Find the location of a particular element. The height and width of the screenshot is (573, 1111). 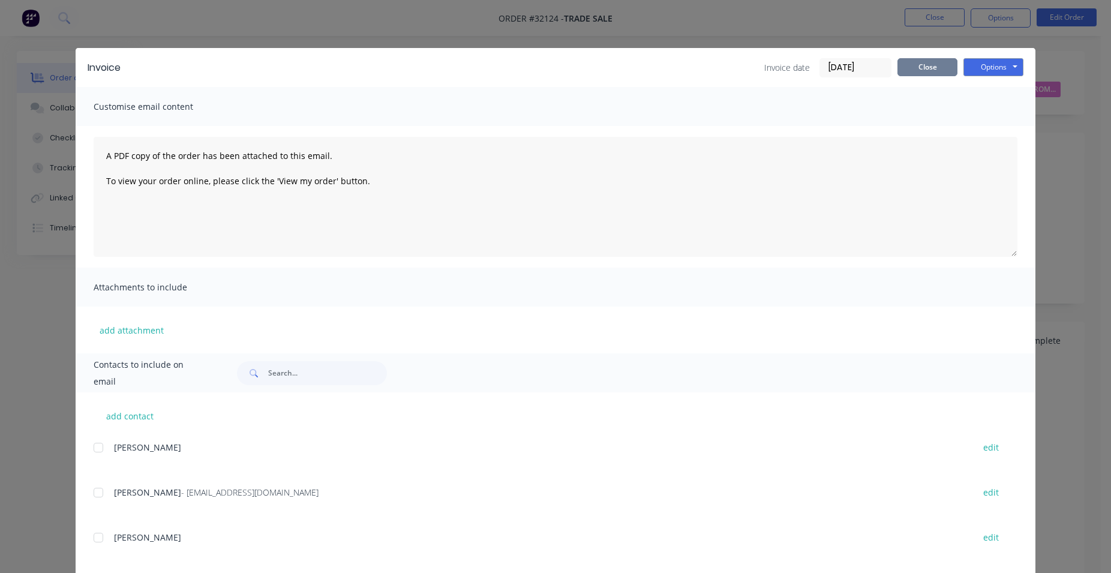

span: Attachments to include is located at coordinates (160, 287).